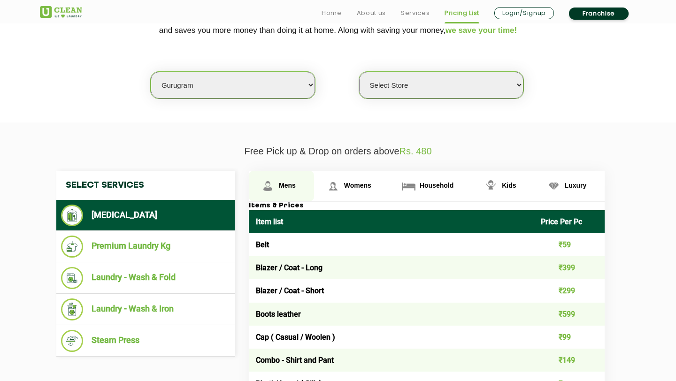 Image resolution: width=676 pixels, height=381 pixels. I want to click on img: Mens, so click(268, 186).